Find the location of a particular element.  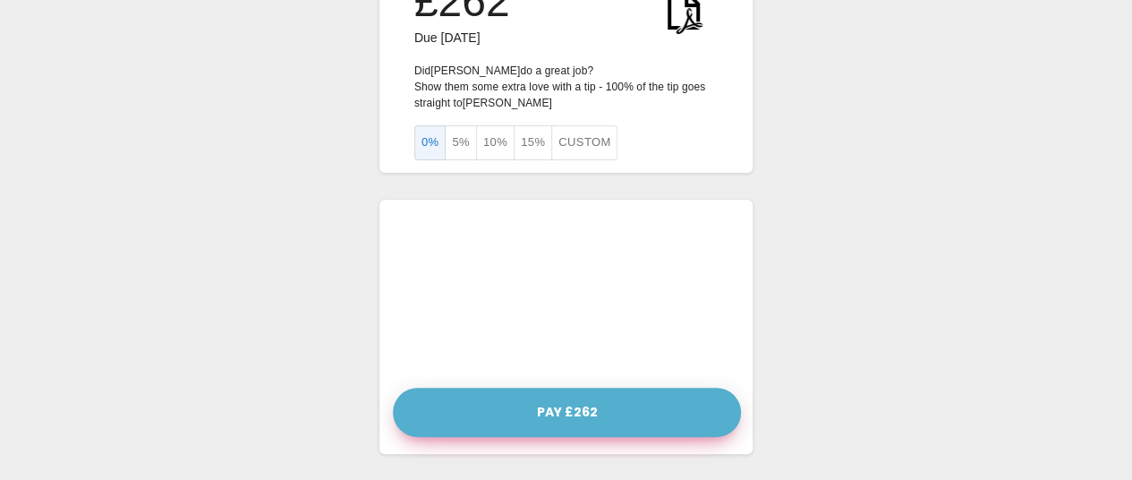

button: Pay £262 is located at coordinates (566, 412).